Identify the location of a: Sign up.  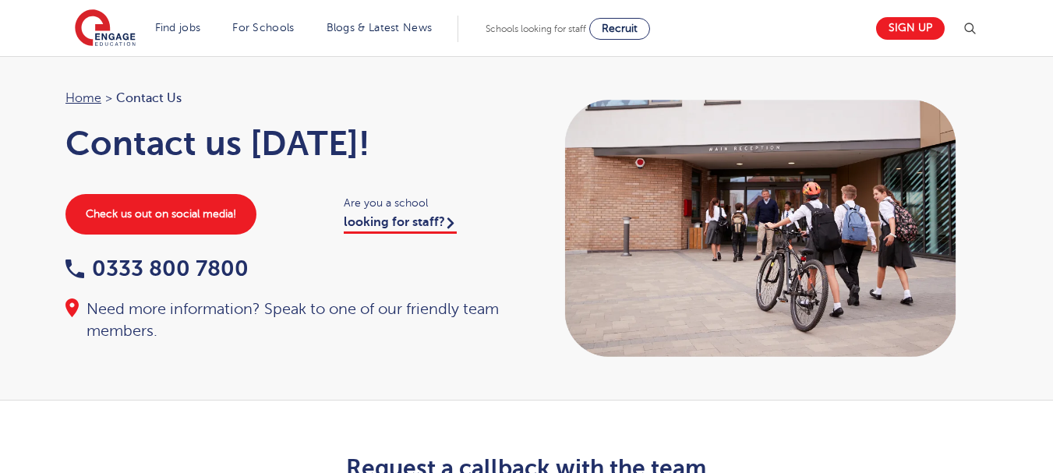
(911, 28).